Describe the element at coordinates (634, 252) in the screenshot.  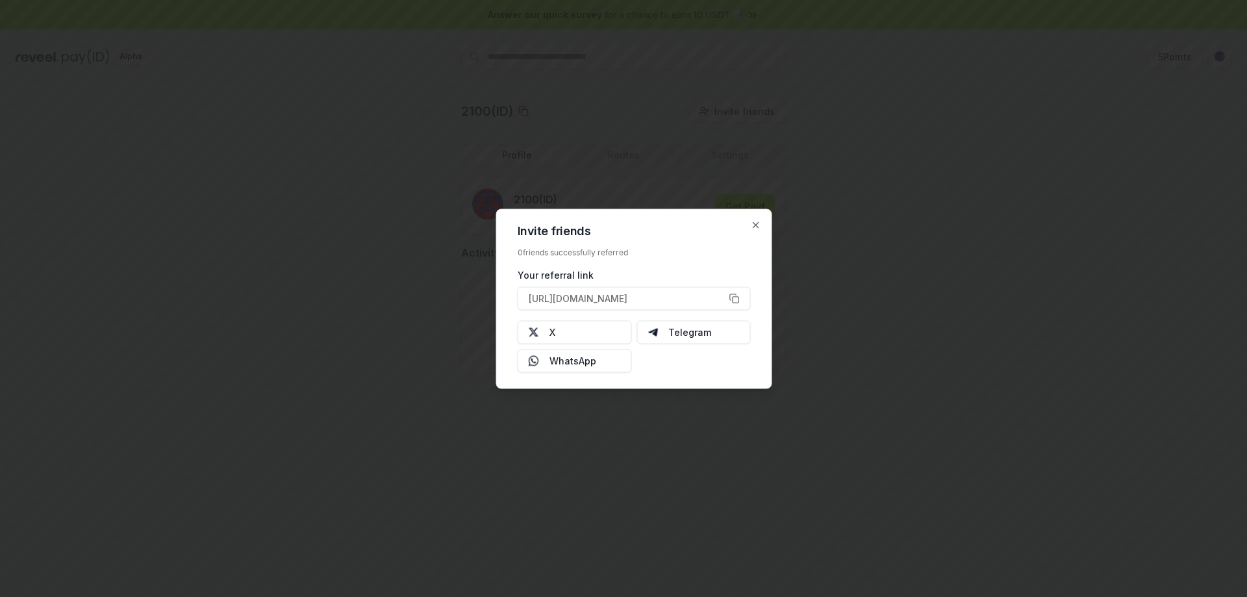
I see `div: 0 friends successfully referred` at that location.